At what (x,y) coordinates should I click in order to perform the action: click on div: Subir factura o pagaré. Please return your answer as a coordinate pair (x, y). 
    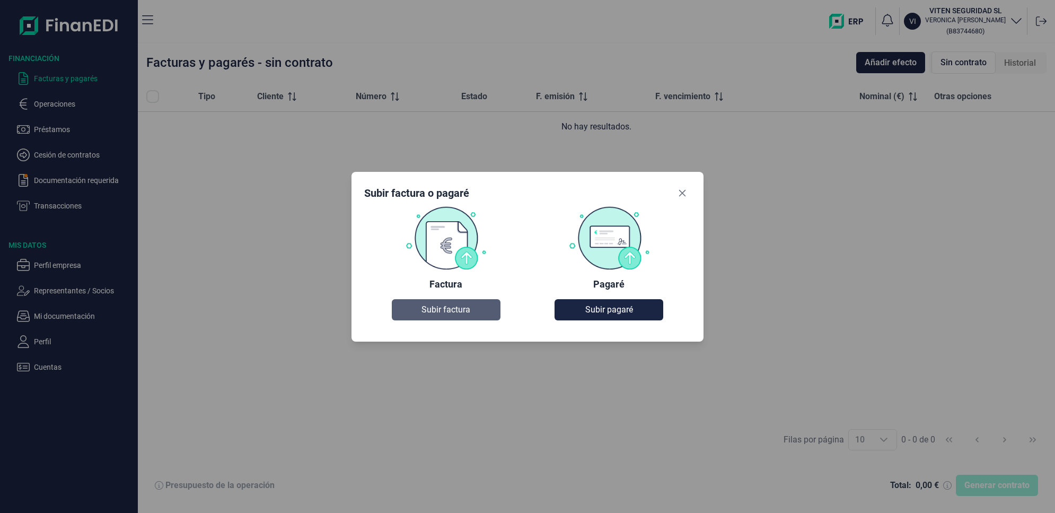
    Looking at the image, I should click on (417, 193).